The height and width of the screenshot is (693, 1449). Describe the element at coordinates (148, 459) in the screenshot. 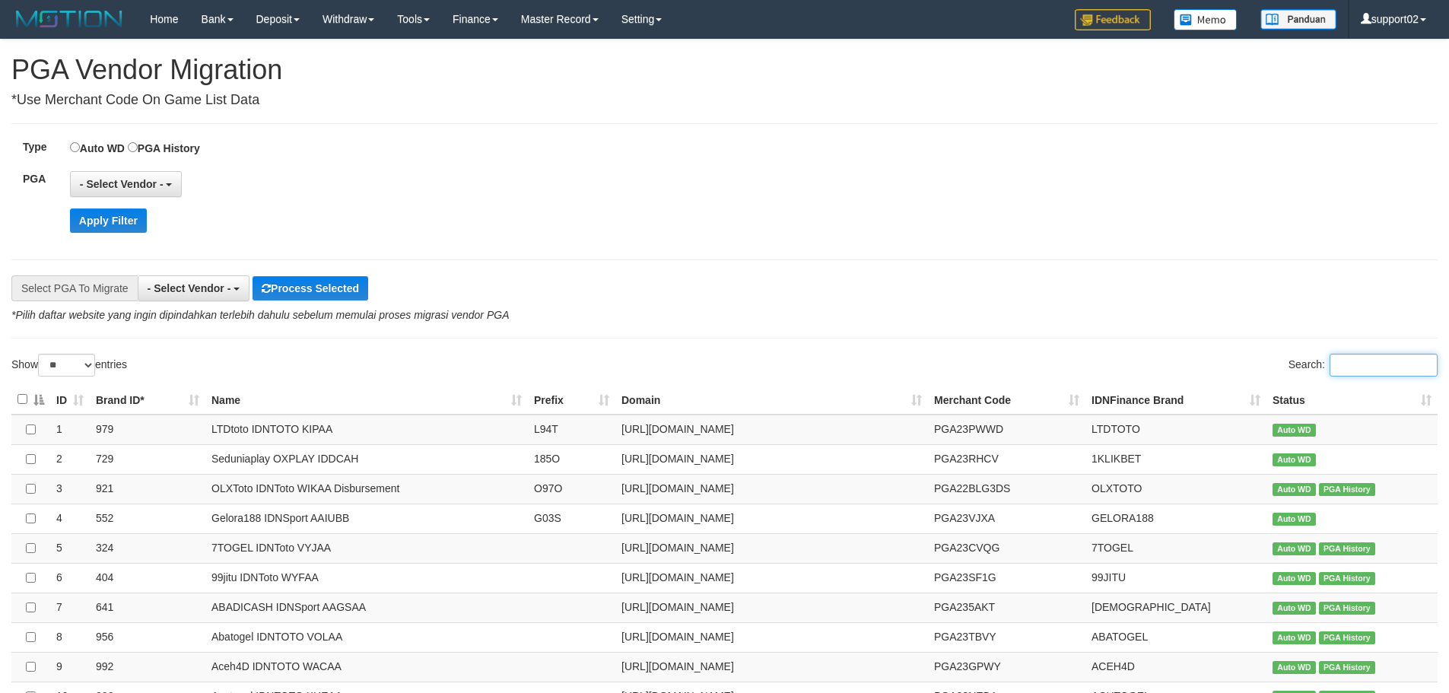

I see `td: 729` at that location.